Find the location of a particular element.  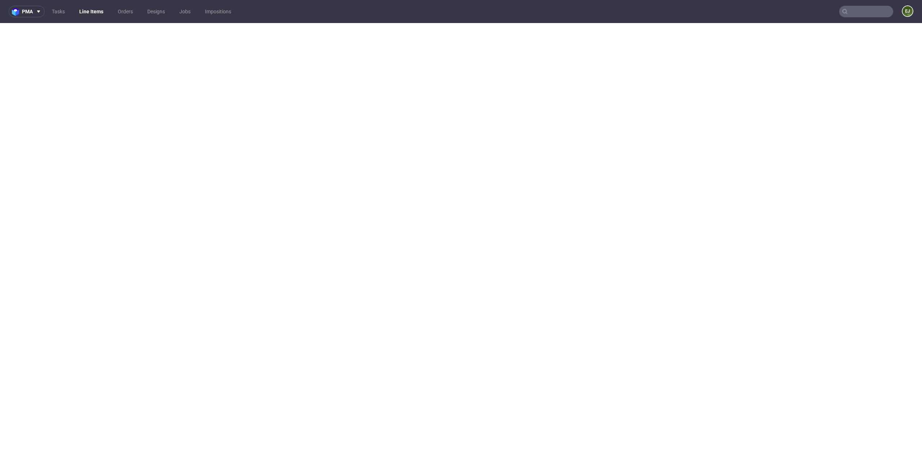

a: Line Items is located at coordinates (91, 12).